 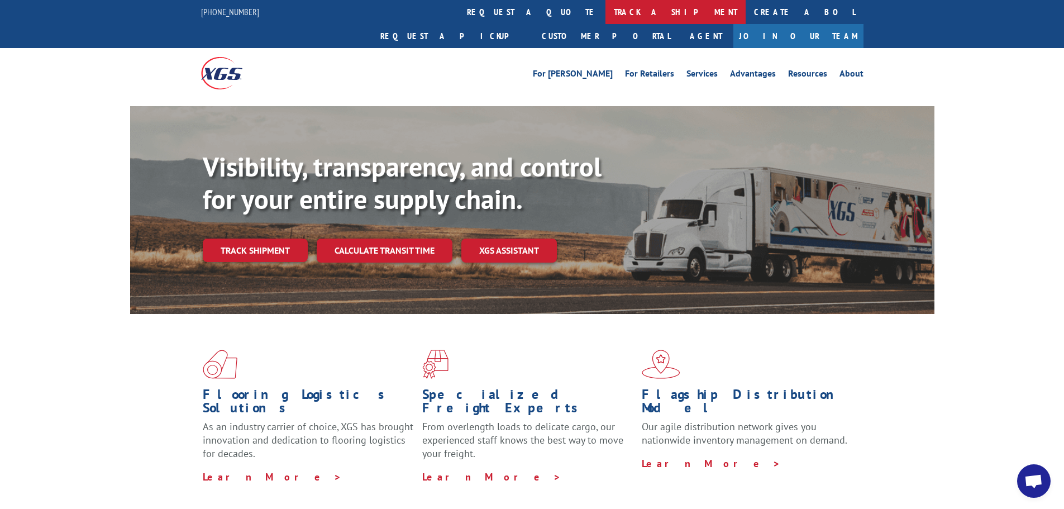 What do you see at coordinates (808, 75) in the screenshot?
I see `a: Resources` at bounding box center [808, 75].